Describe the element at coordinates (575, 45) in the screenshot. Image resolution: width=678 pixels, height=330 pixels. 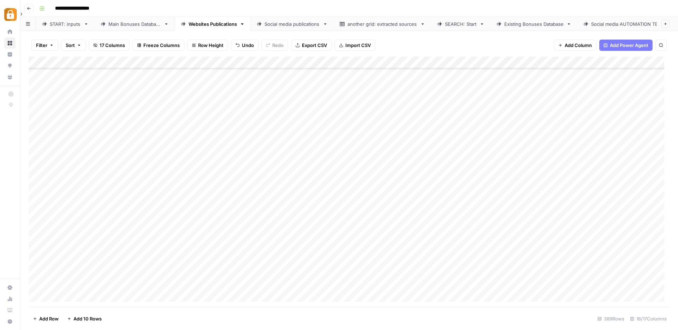
I see `button: Add Column` at that location.